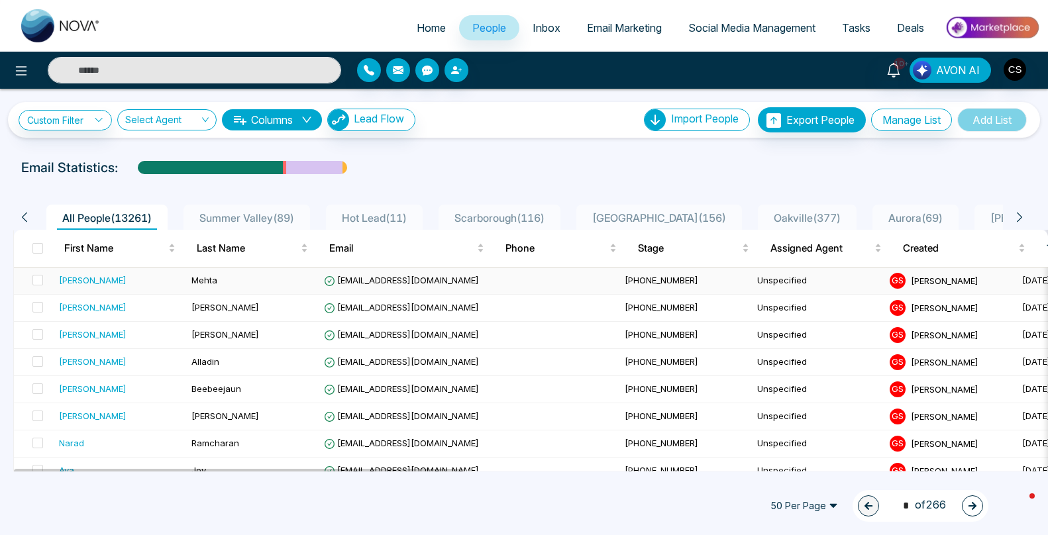 This screenshot has height=535, width=1048. I want to click on th: Created, so click(964, 248).